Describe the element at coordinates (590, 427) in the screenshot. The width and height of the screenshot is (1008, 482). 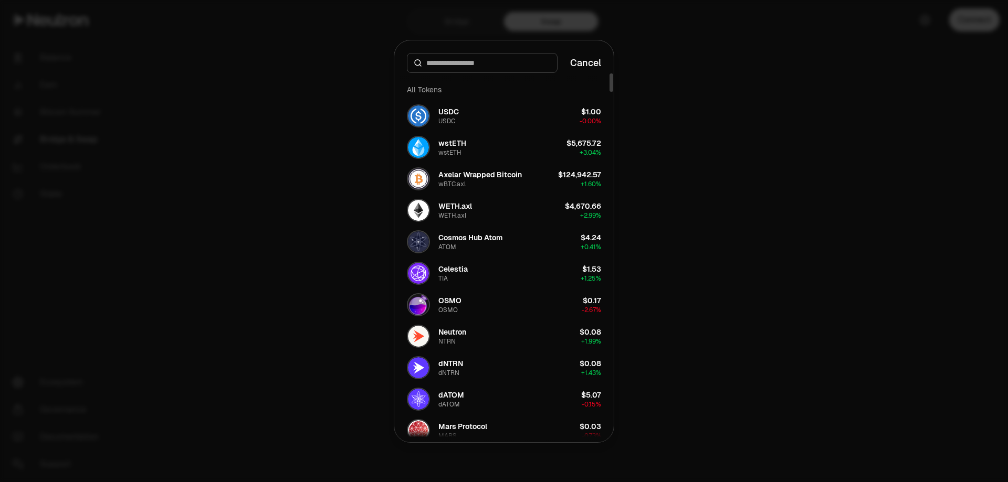
I see `div: $0.03` at that location.